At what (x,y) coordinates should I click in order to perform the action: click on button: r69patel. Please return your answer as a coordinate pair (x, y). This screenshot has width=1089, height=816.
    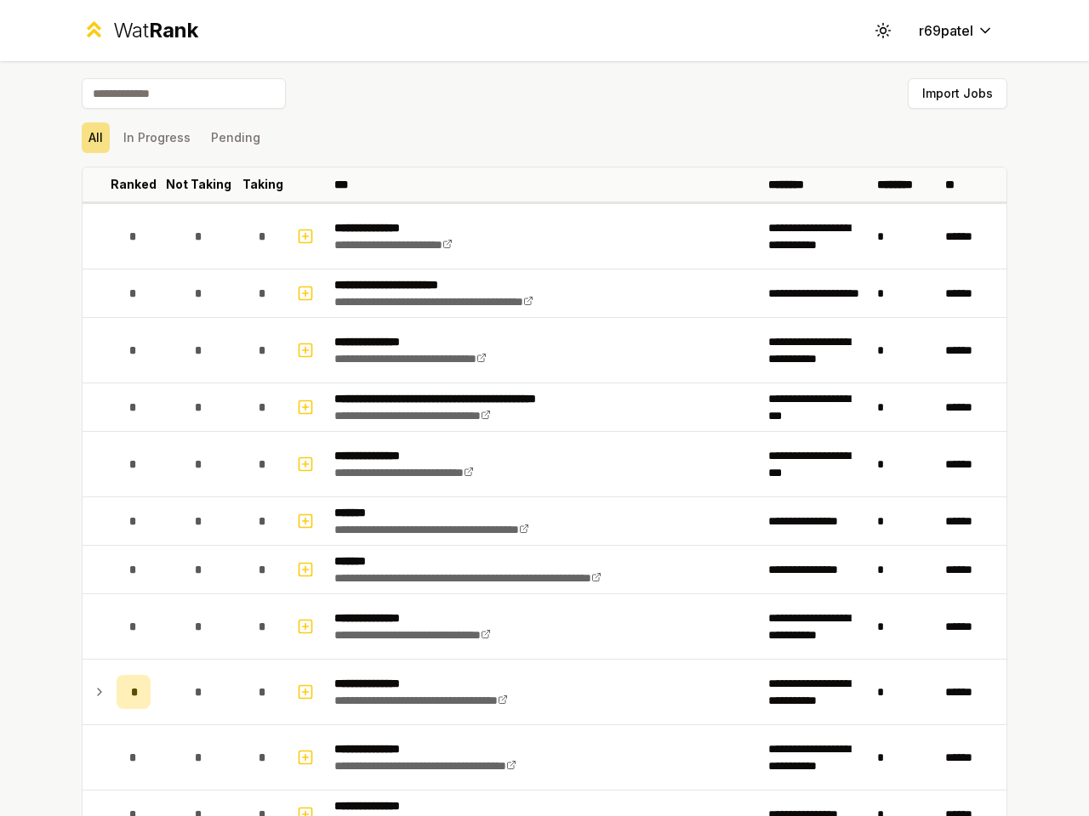
    Looking at the image, I should click on (956, 31).